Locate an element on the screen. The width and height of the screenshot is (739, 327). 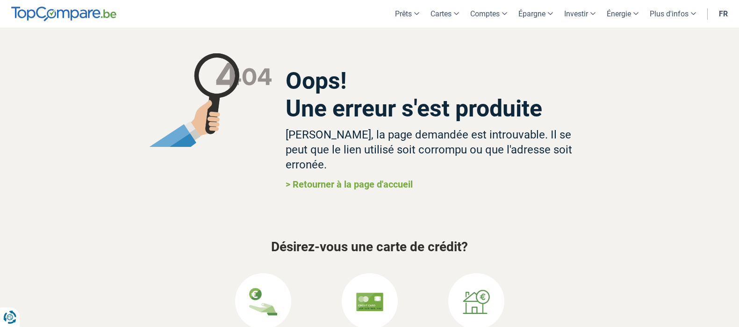
h2: Oops! Une erreur s'est produite is located at coordinates (438, 95).